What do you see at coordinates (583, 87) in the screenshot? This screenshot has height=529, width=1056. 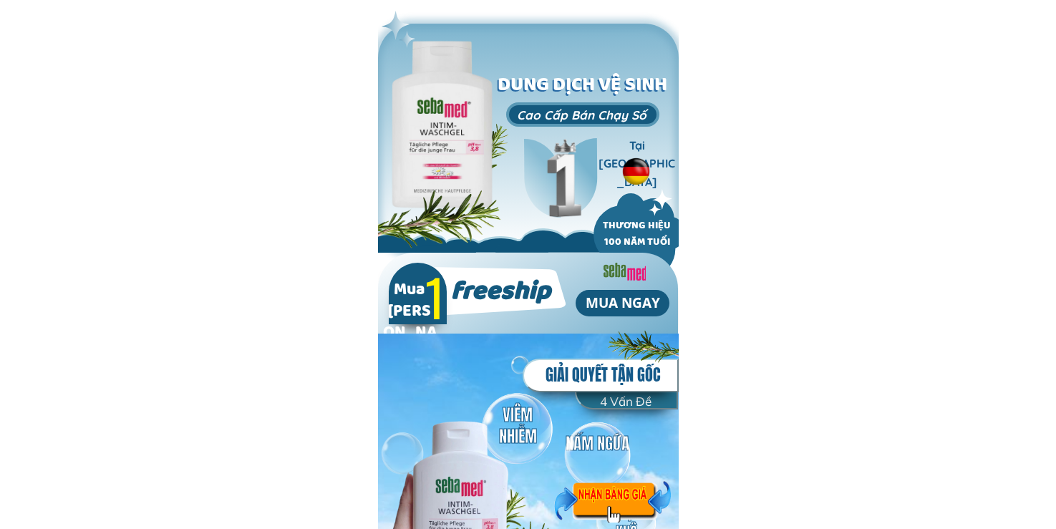 I see `h1: DUNG DỊCH VỆ SINH` at bounding box center [583, 87].